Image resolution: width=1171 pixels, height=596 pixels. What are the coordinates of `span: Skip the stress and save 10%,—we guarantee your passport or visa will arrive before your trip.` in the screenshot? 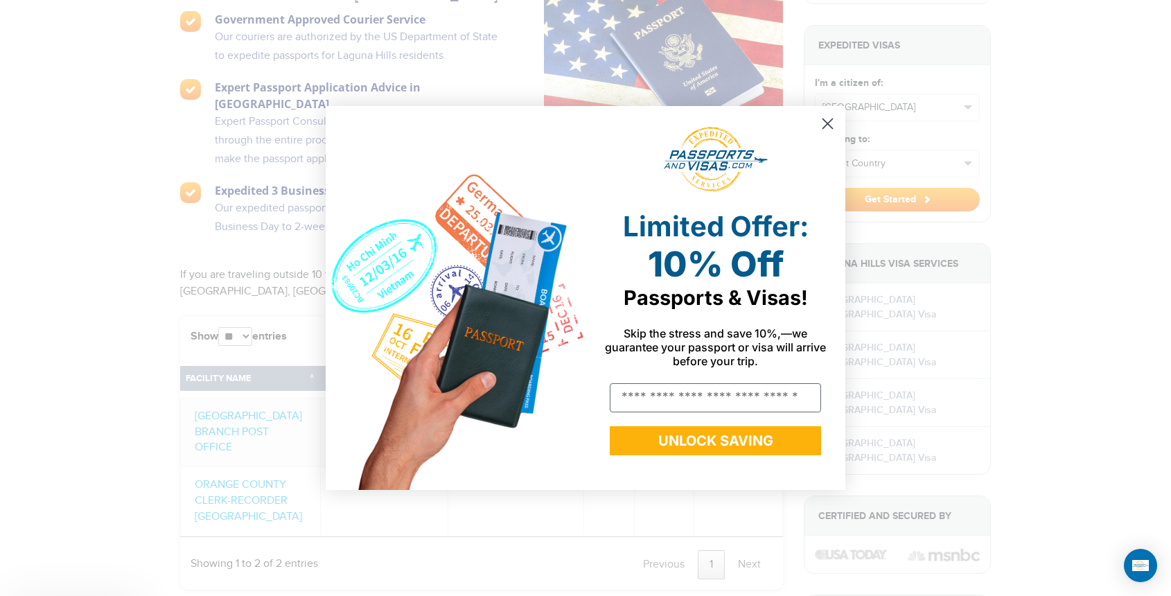 It's located at (715, 347).